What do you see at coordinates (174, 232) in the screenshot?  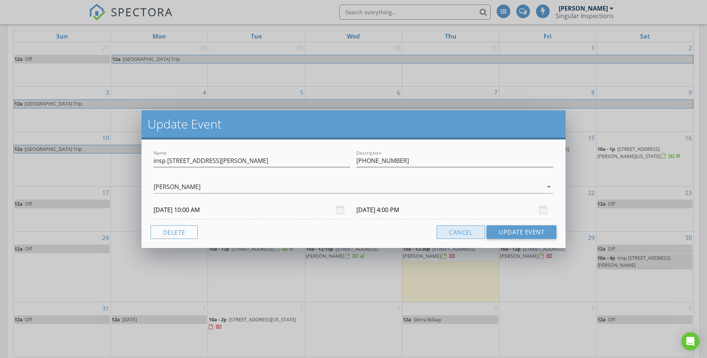 I see `button: Delete` at bounding box center [174, 232].